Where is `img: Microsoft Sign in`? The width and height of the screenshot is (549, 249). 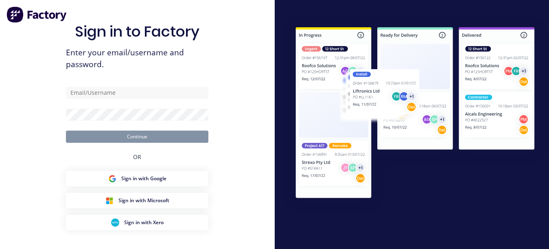 img: Microsoft Sign in is located at coordinates (109, 201).